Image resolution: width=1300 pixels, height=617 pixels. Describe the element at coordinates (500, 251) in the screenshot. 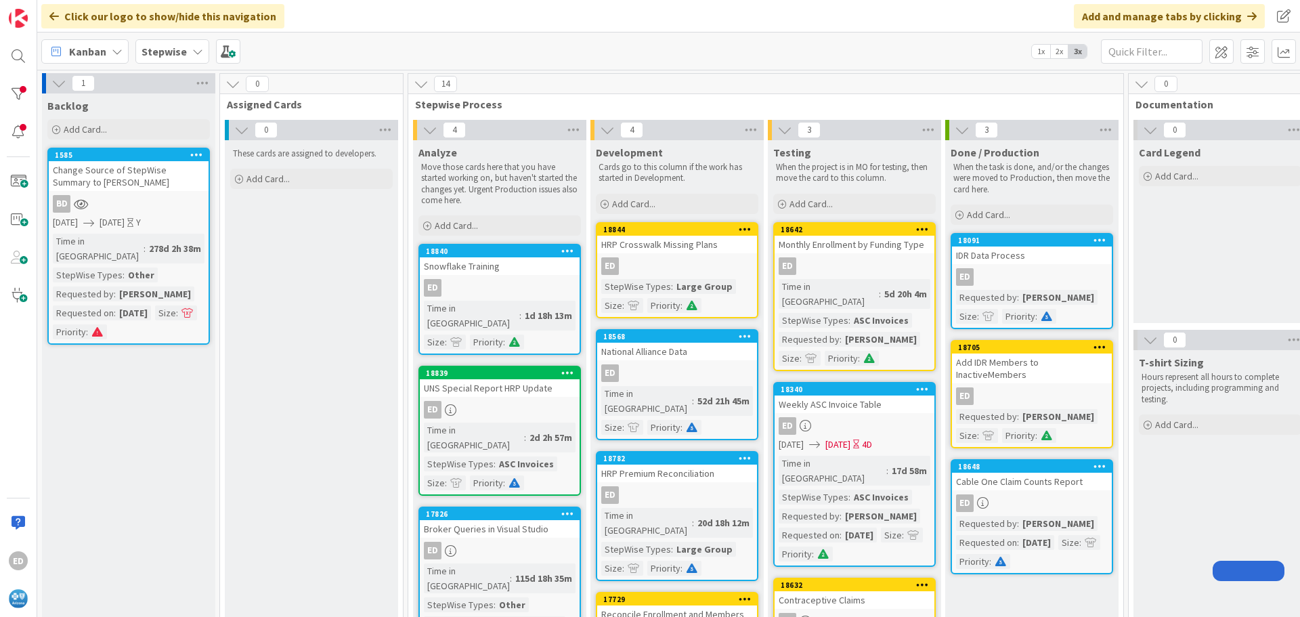

I see `div: 18840` at that location.